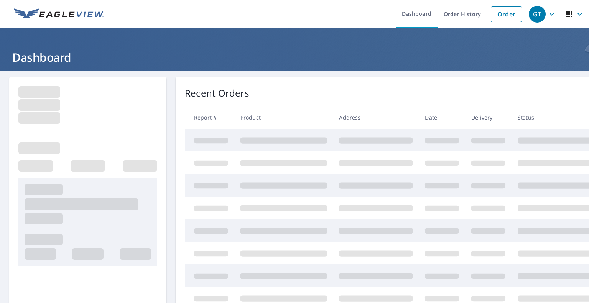 Image resolution: width=589 pixels, height=303 pixels. What do you see at coordinates (506, 14) in the screenshot?
I see `a: Order` at bounding box center [506, 14].